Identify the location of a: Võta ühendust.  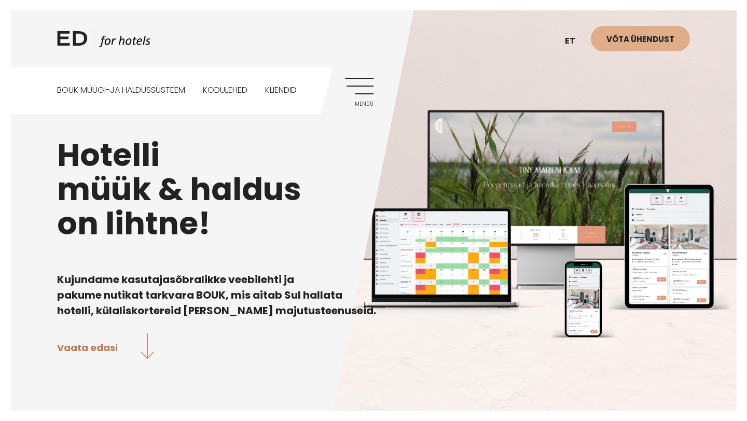
(640, 38).